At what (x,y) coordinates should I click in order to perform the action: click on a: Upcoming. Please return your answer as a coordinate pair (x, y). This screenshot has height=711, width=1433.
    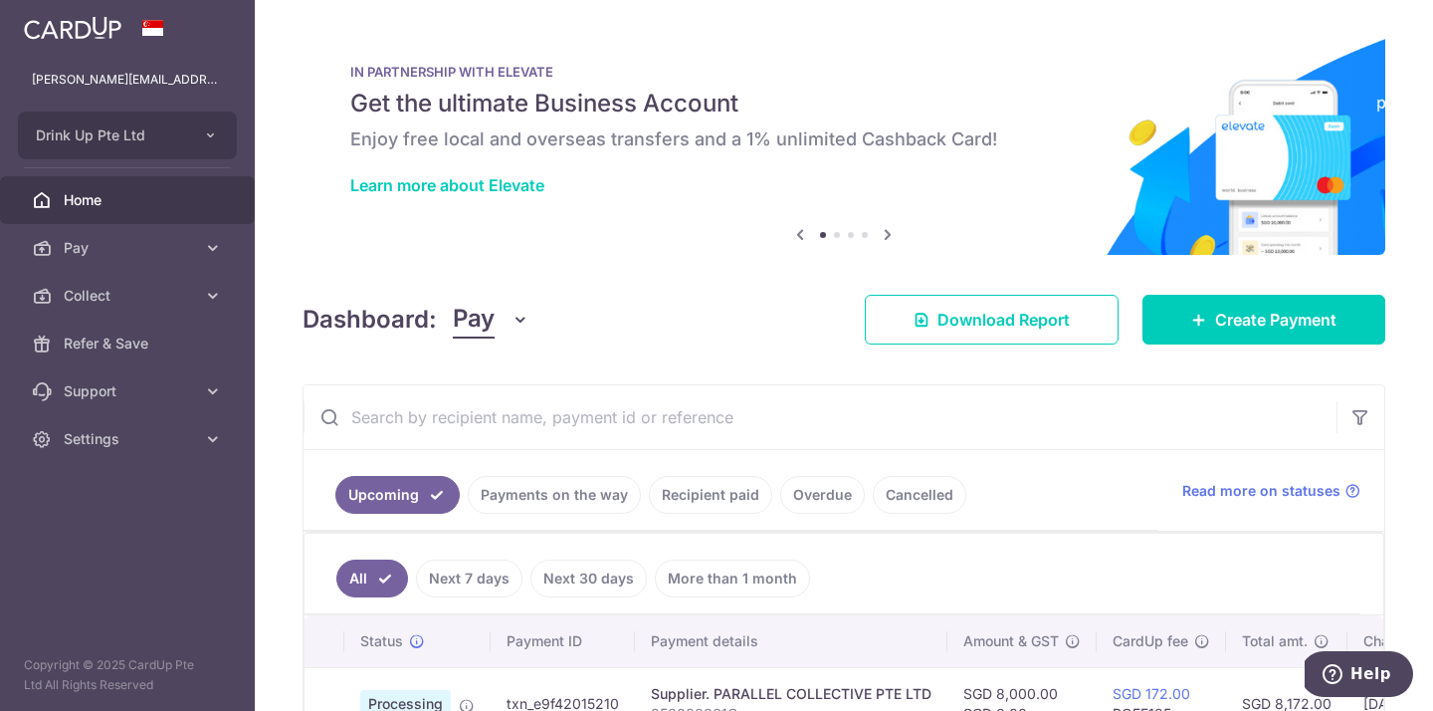
    Looking at the image, I should click on (397, 495).